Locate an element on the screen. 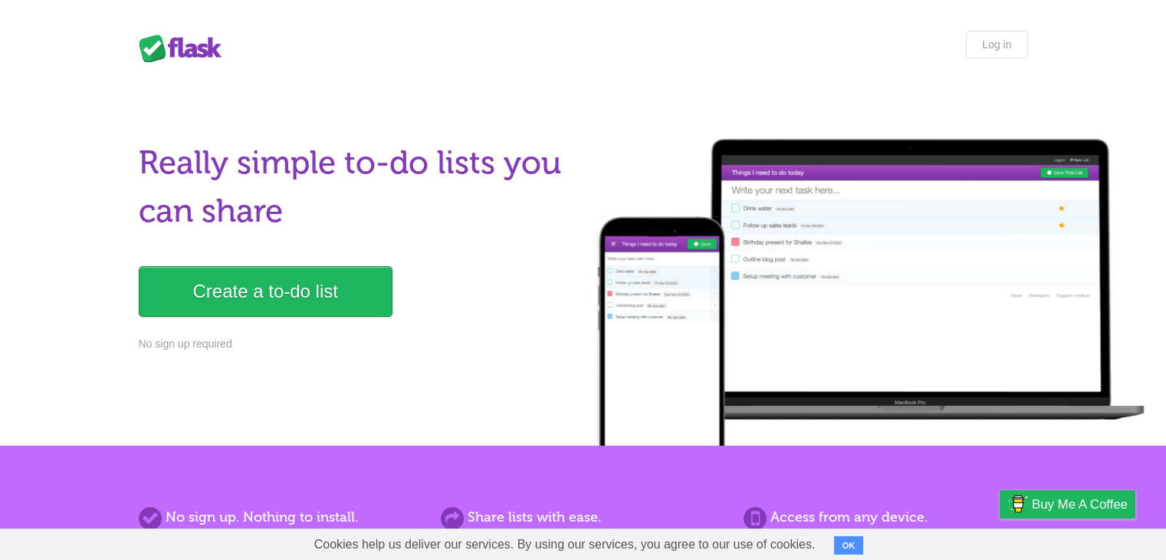  img: Buy me a coffee is located at coordinates (1018, 504).